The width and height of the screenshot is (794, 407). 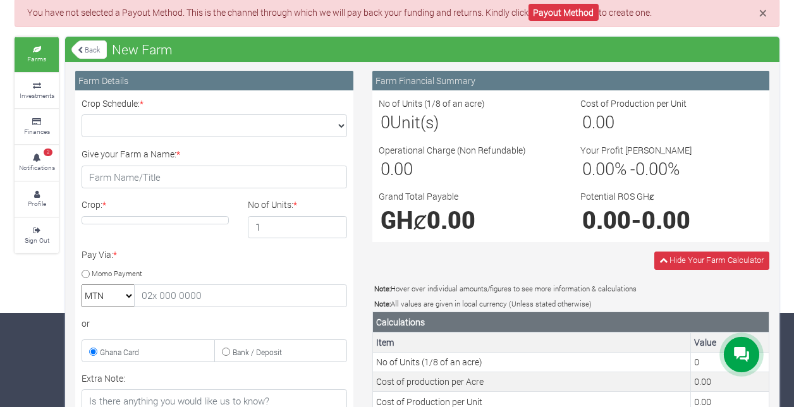 What do you see at coordinates (240, 296) in the screenshot?
I see `input: 02x 000 0000` at bounding box center [240, 296].